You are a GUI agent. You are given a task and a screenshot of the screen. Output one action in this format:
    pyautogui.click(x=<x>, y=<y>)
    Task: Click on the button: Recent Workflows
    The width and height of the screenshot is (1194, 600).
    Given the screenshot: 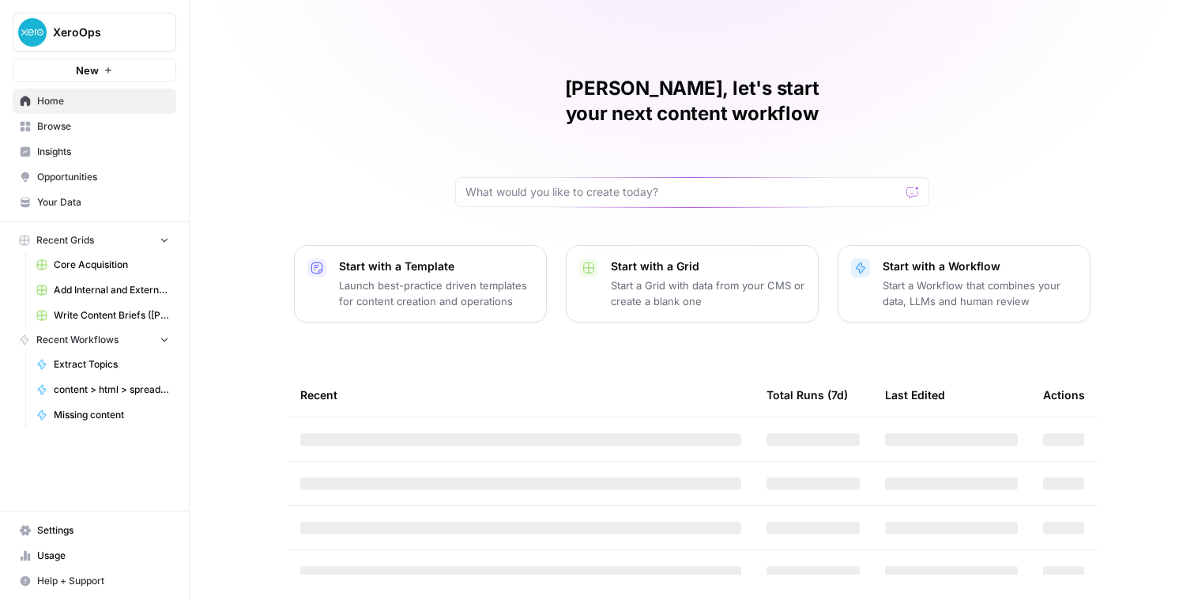 What is the action you would take?
    pyautogui.click(x=94, y=340)
    